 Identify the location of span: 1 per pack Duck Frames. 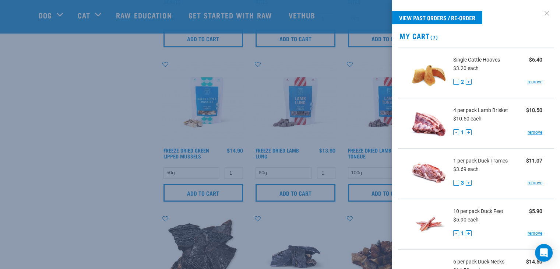
(481, 161).